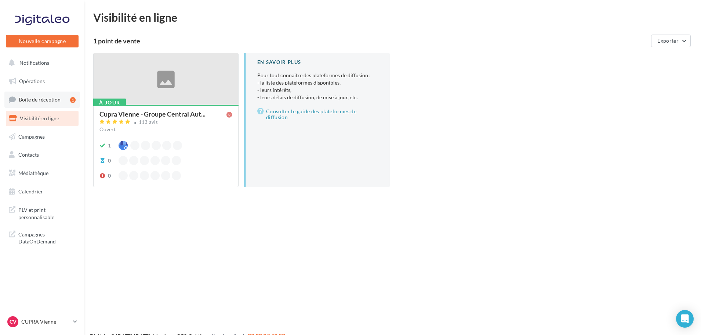 The image size is (701, 335). I want to click on a: Consulter le guide des plateformes de diffusion, so click(318, 114).